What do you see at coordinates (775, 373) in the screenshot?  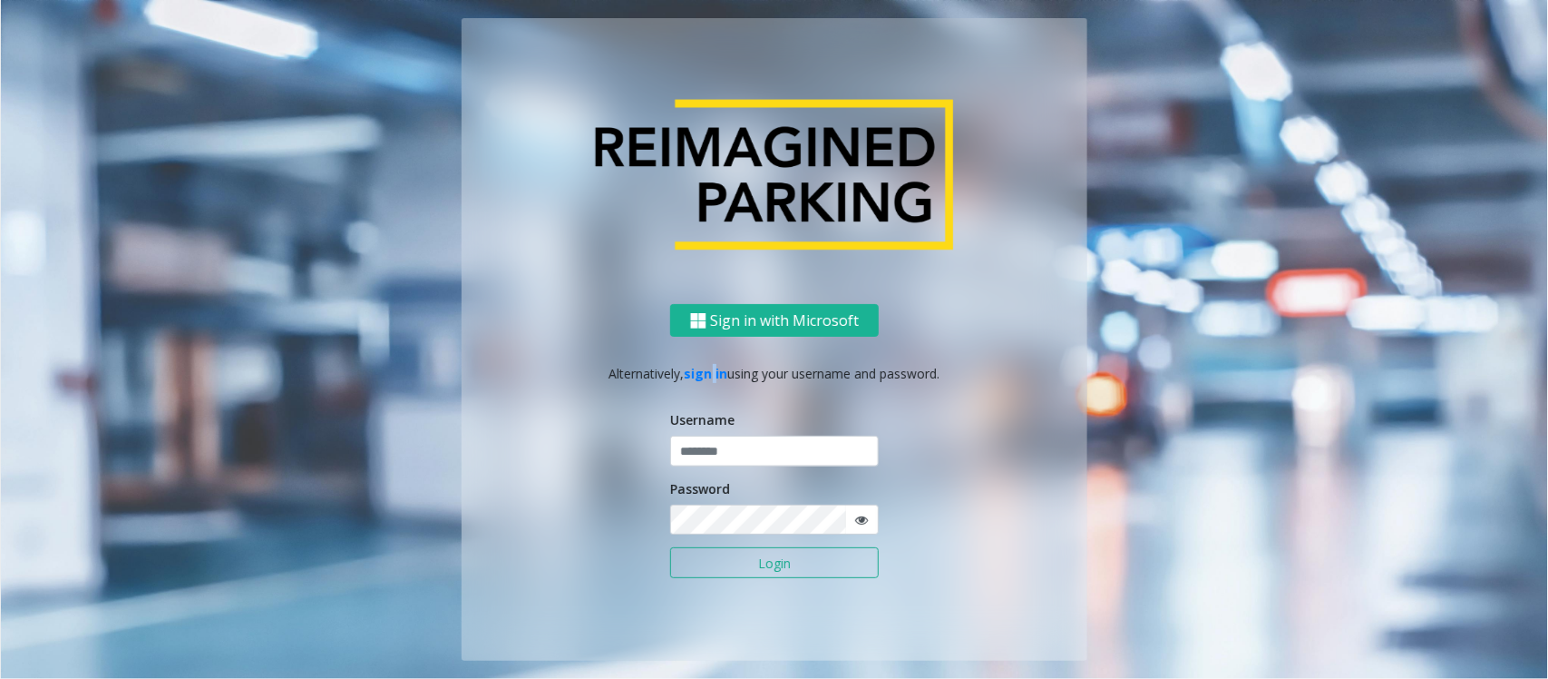 I see `p: Alternatively, using your username and password.` at bounding box center [775, 373].